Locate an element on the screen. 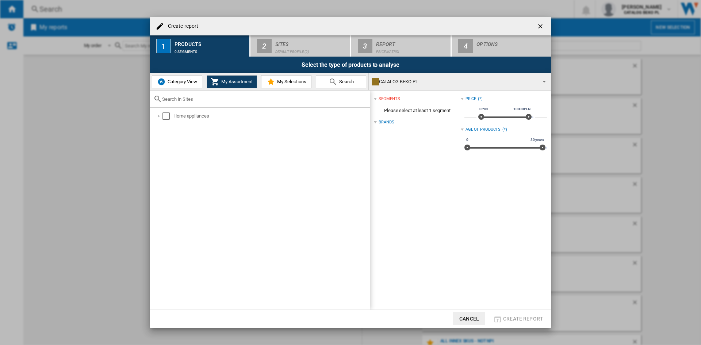 The height and width of the screenshot is (345, 701). button: My Assortment is located at coordinates (232, 82).